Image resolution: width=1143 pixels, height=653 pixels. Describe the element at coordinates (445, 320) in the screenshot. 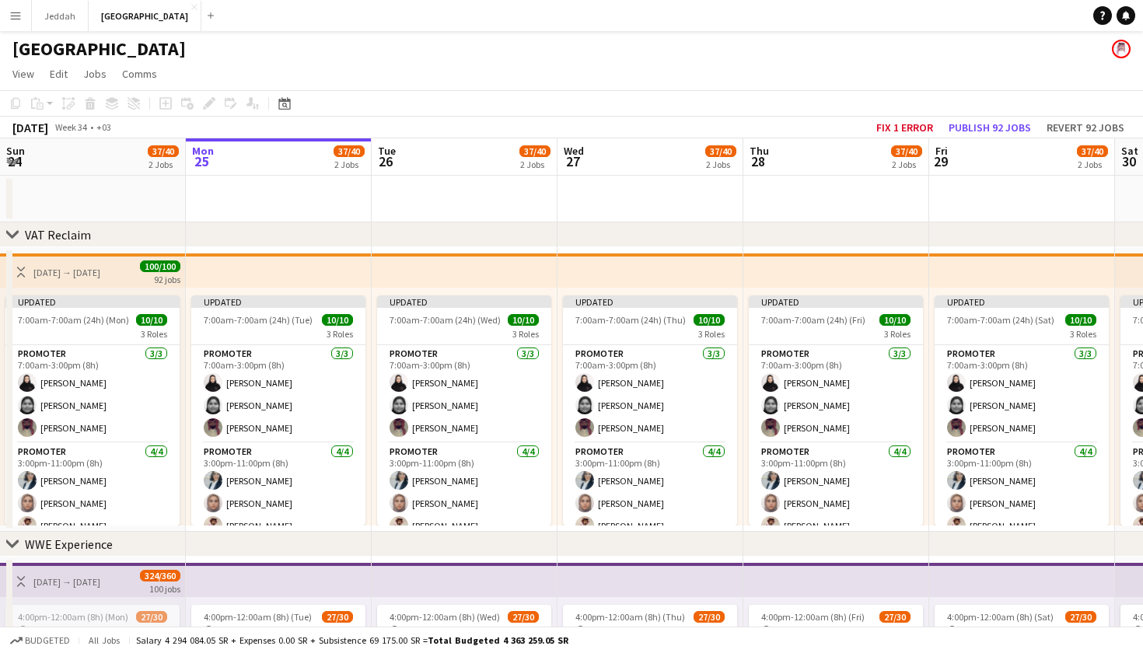

I see `span: 7:00am-7:00am (24h) (Wed)` at that location.